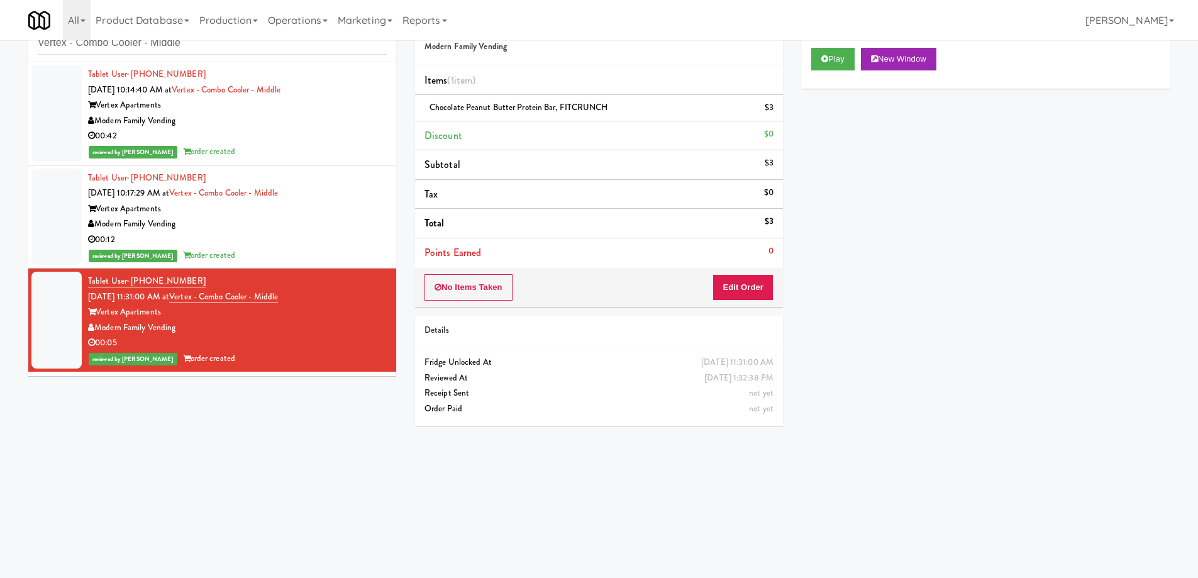  I want to click on span: Points Earned, so click(453, 252).